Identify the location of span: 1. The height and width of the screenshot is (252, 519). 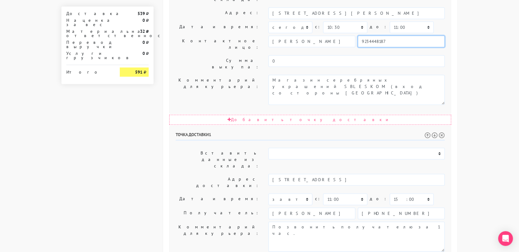
(210, 135).